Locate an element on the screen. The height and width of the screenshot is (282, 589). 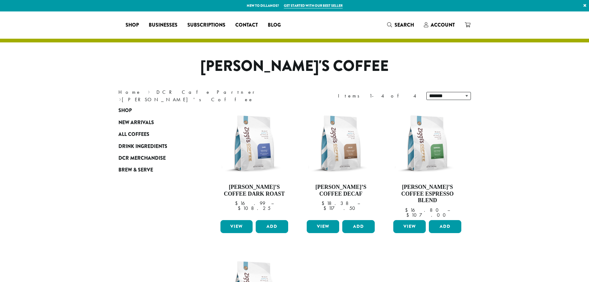
span: Account is located at coordinates (443, 25).